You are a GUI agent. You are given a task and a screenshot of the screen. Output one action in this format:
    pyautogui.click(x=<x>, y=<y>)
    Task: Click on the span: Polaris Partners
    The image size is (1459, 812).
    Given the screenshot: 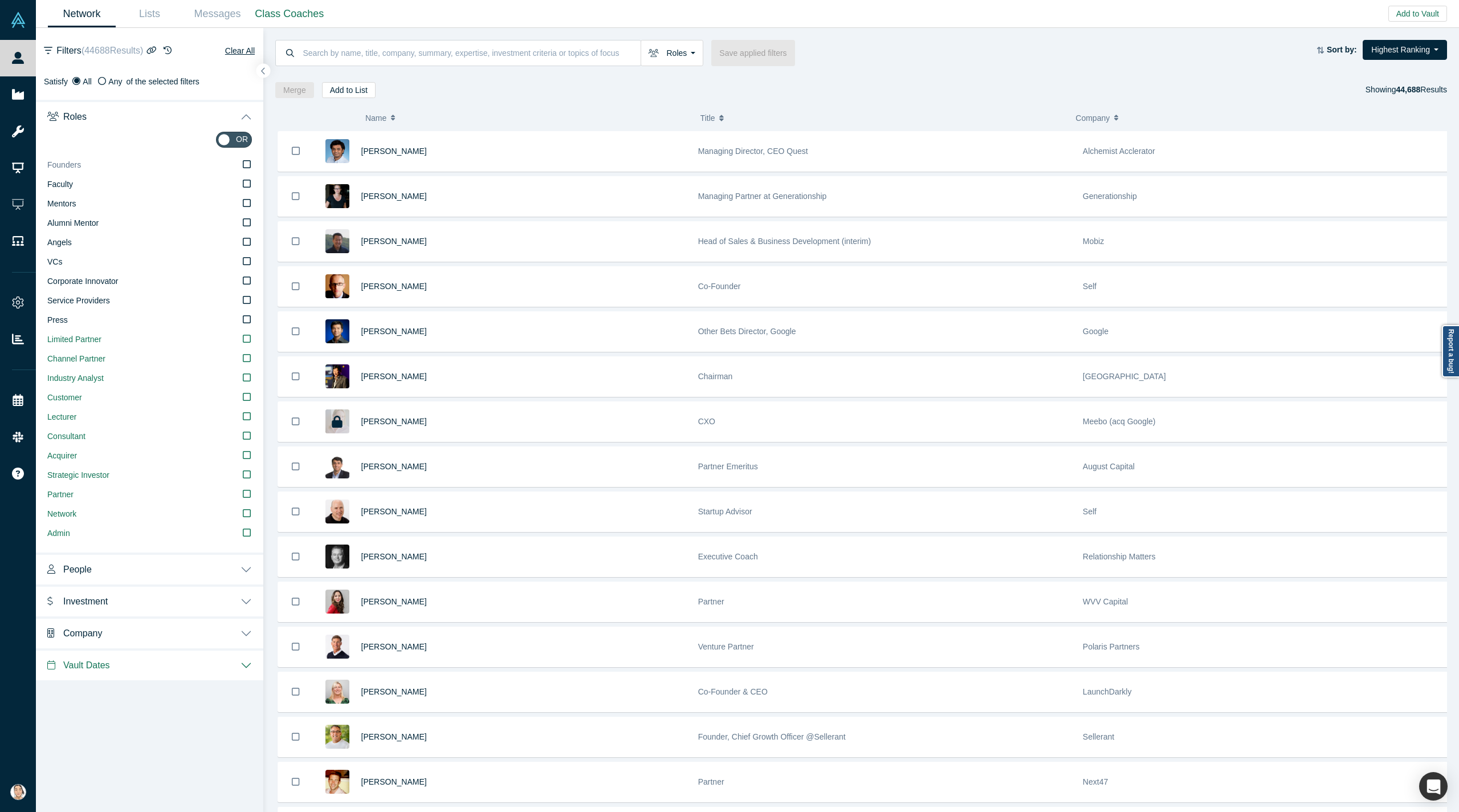 What is the action you would take?
    pyautogui.click(x=1112, y=646)
    